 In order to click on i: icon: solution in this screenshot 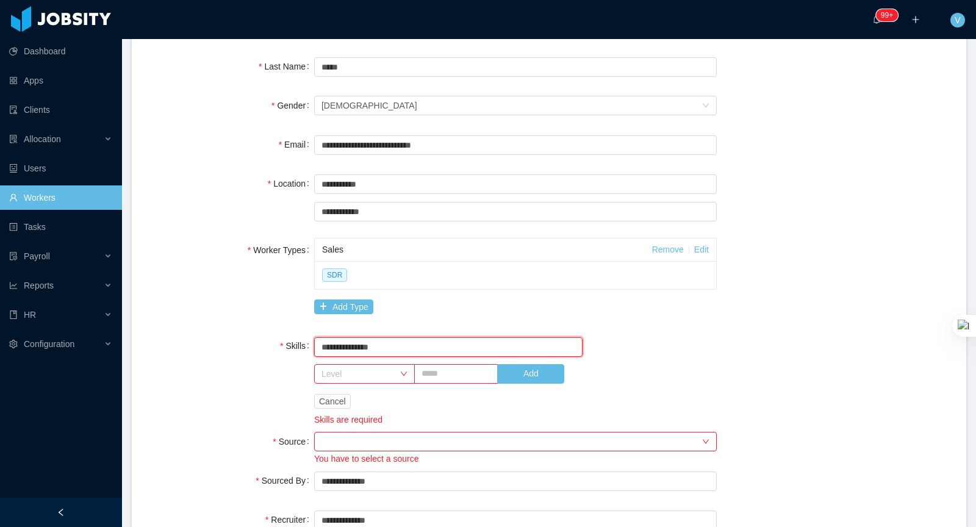, I will do `click(13, 139)`.